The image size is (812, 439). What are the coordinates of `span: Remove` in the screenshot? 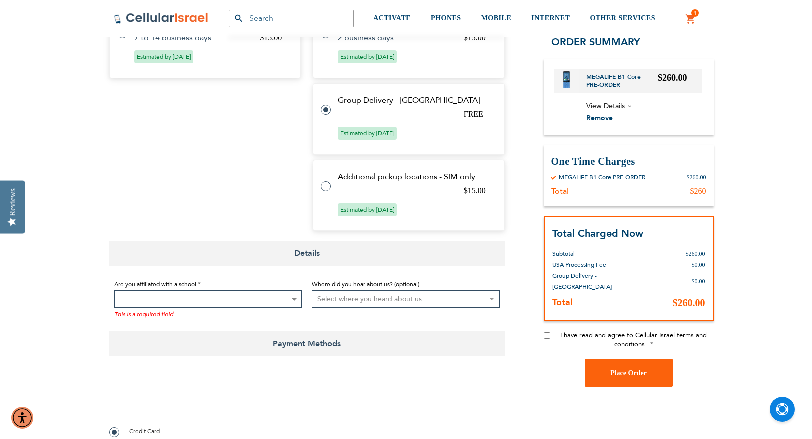 It's located at (599, 118).